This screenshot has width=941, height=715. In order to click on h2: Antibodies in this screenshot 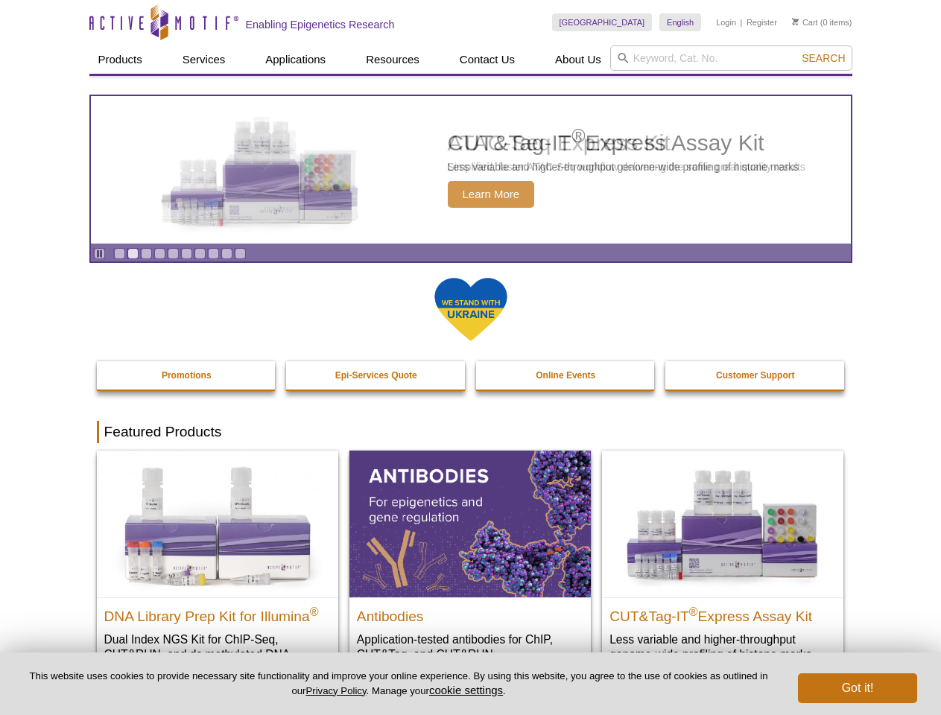, I will do `click(470, 613)`.